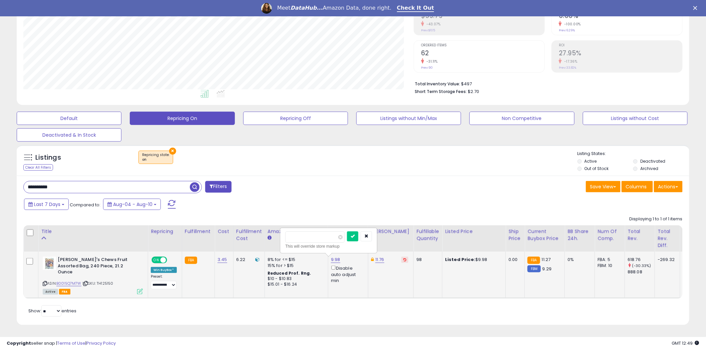 The width and height of the screenshot is (706, 350). What do you see at coordinates (347, 274) in the screenshot?
I see `div: Disable auto adjust min` at bounding box center [347, 274].